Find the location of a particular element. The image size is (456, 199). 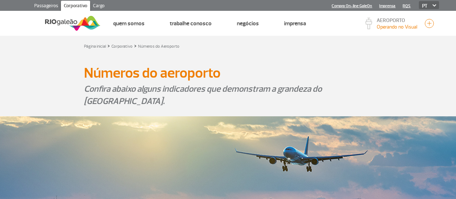

h1: Números do aeroporto is located at coordinates (228, 73).